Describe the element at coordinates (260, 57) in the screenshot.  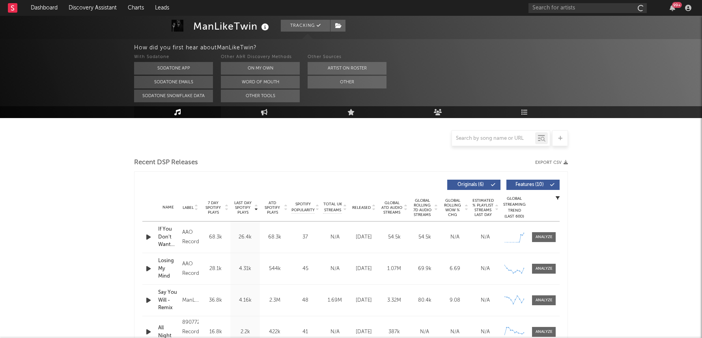
I see `div: Other A&R Discovery Methods` at that location.